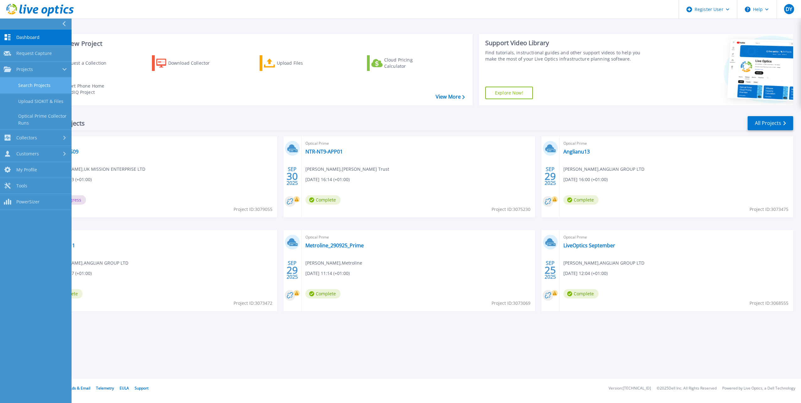  What do you see at coordinates (402, 63) in the screenshot?
I see `a: Cloud Pricing Calculator` at bounding box center [402, 63].